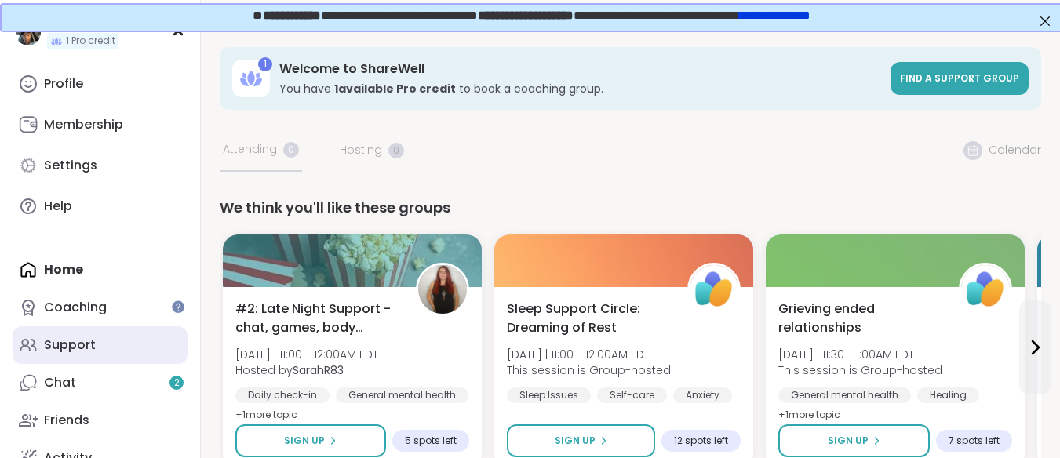 The height and width of the screenshot is (458, 1060). I want to click on div: Anxiety, so click(702, 396).